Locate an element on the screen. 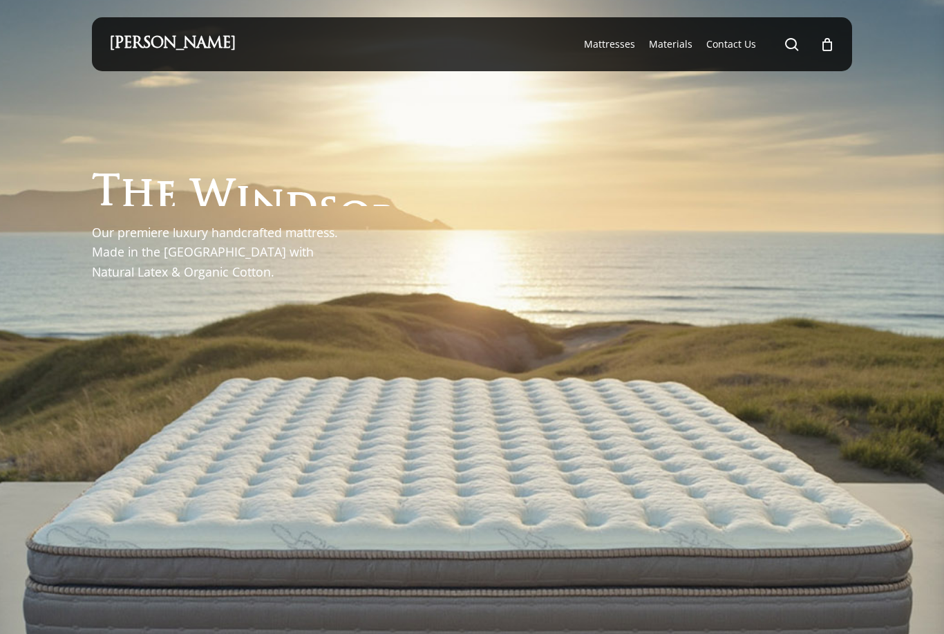  span: i is located at coordinates (243, 203).